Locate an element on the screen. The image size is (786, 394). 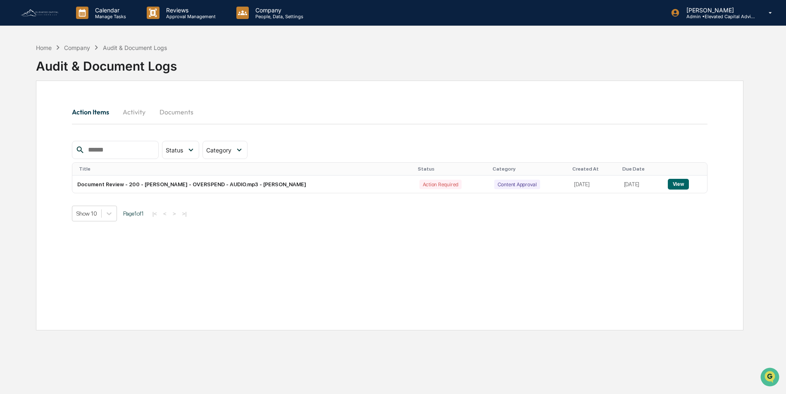
div: Start new chat is located at coordinates (82, 67).